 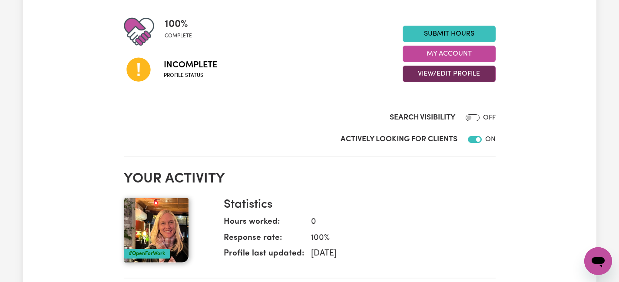 I want to click on img: Your profile picture, so click(x=156, y=230).